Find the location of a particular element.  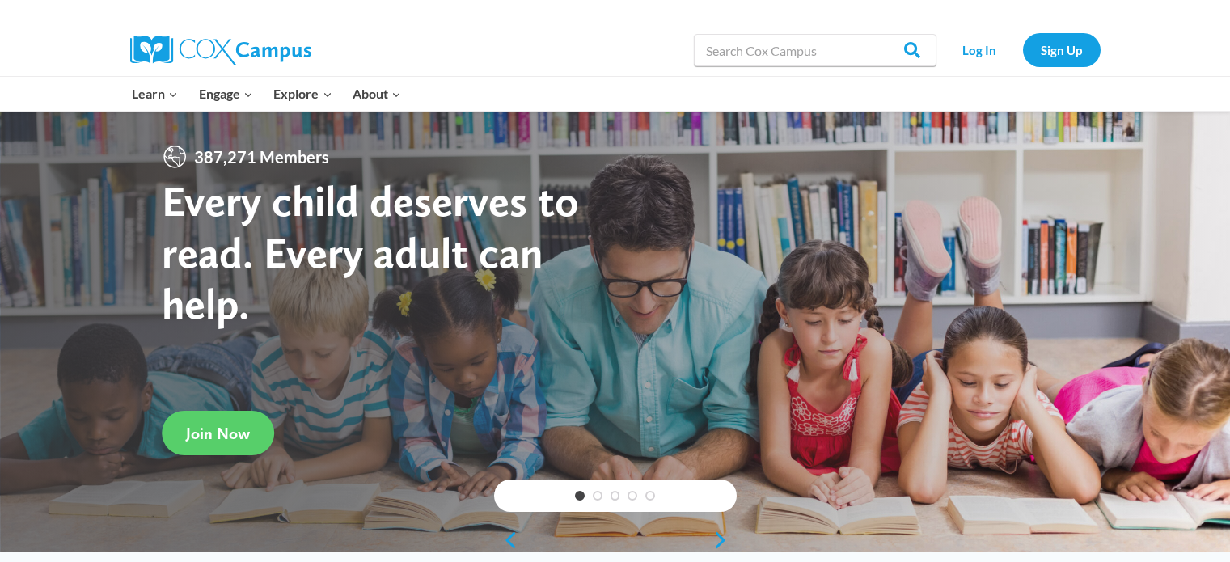

strong: Every child deserves to read. Every adult can help. is located at coordinates (370, 251).